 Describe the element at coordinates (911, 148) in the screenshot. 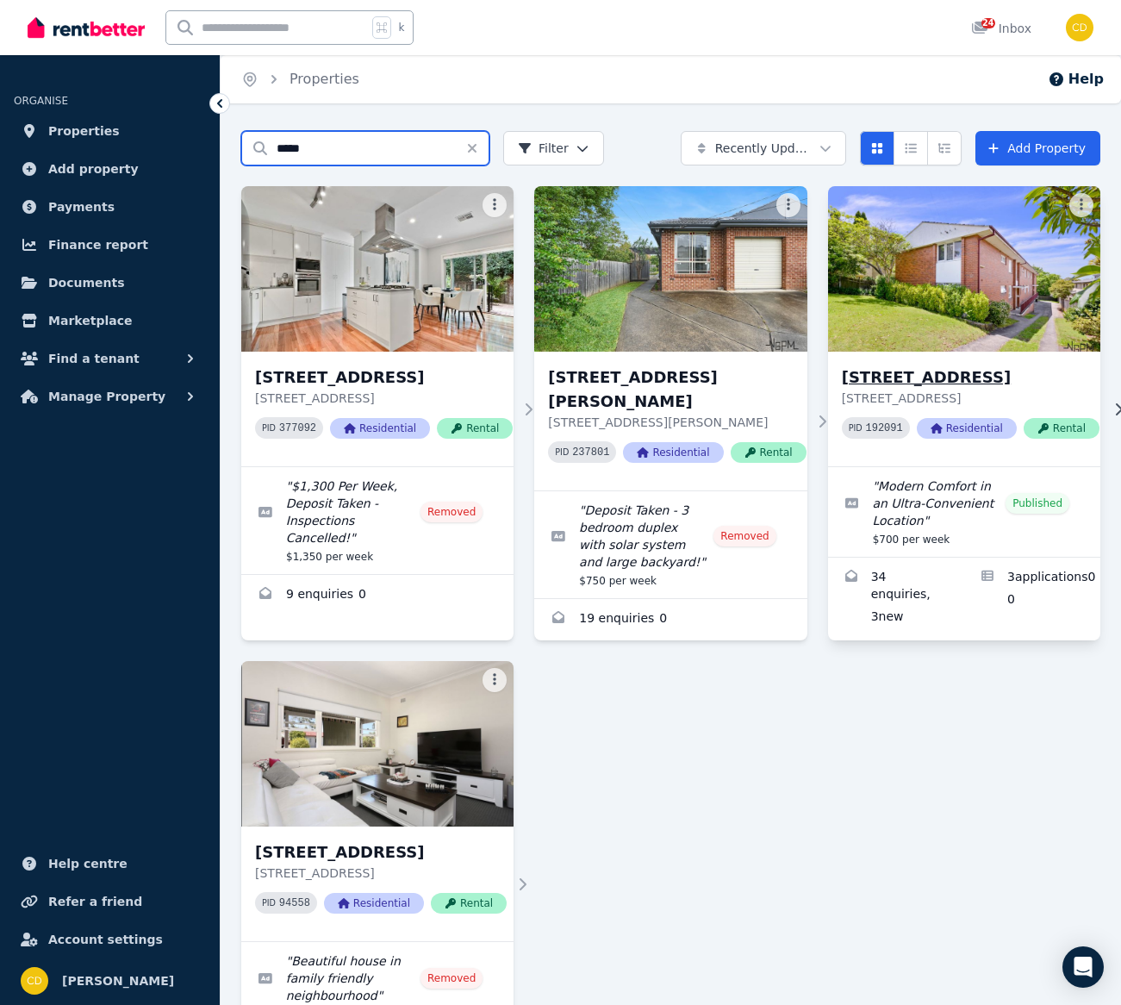

I see `button: Compact list view` at that location.